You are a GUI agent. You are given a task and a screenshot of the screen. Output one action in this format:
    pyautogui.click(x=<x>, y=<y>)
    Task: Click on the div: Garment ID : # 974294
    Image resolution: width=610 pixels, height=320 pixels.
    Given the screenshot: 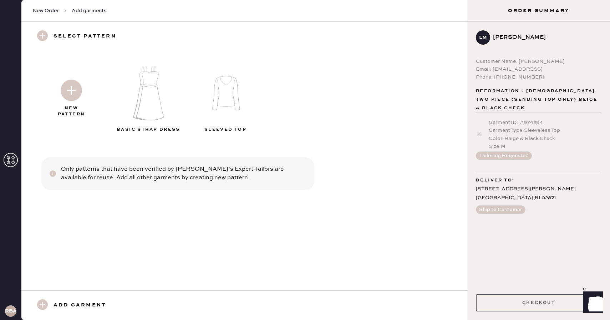 What is the action you would take?
    pyautogui.click(x=545, y=122)
    